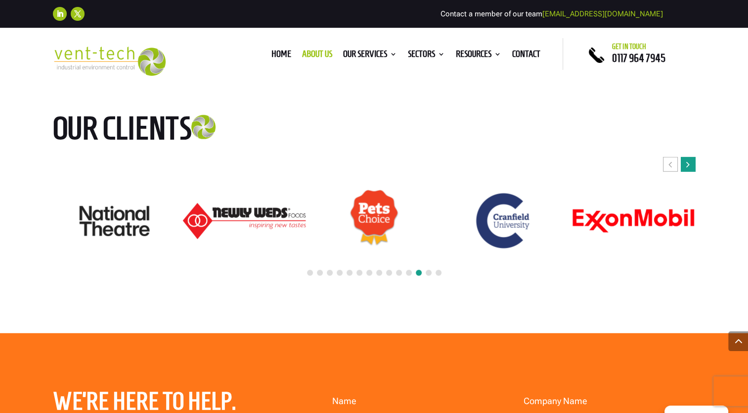  I want to click on img: Newly-Weds_Logo, so click(244, 221).